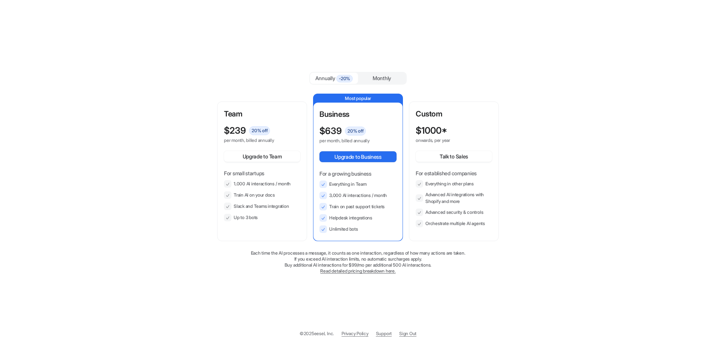 The image size is (716, 346). I want to click on li: Helpdesk integrations, so click(358, 218).